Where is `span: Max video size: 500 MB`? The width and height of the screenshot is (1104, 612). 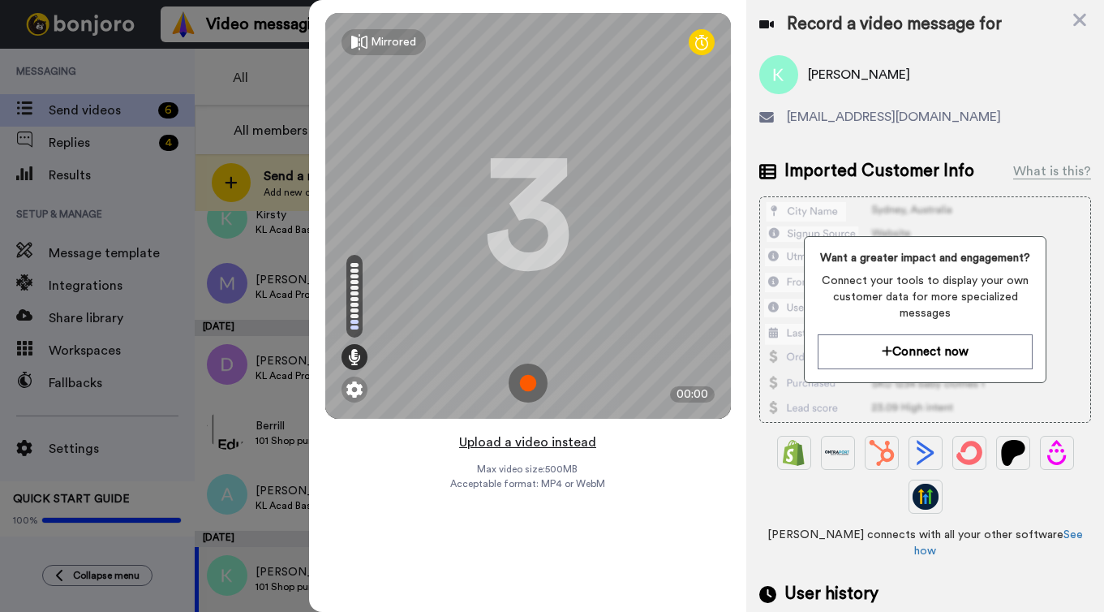 span: Max video size: 500 MB is located at coordinates (528, 469).